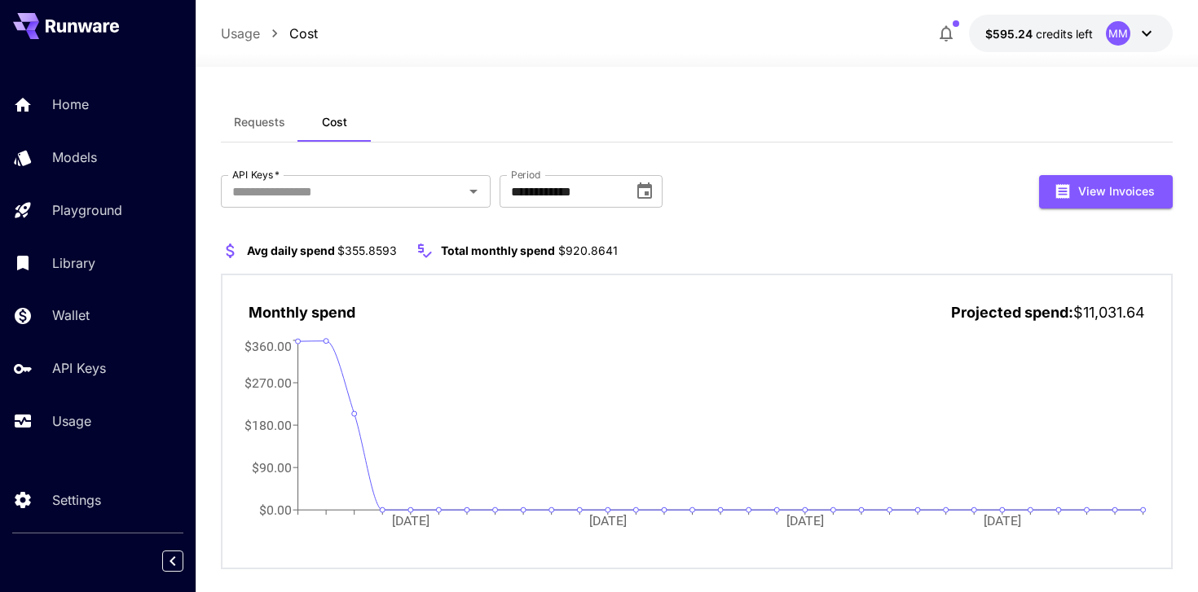 The image size is (1198, 592). Describe the element at coordinates (267, 424) in the screenshot. I see `tspan: $180.00` at that location.